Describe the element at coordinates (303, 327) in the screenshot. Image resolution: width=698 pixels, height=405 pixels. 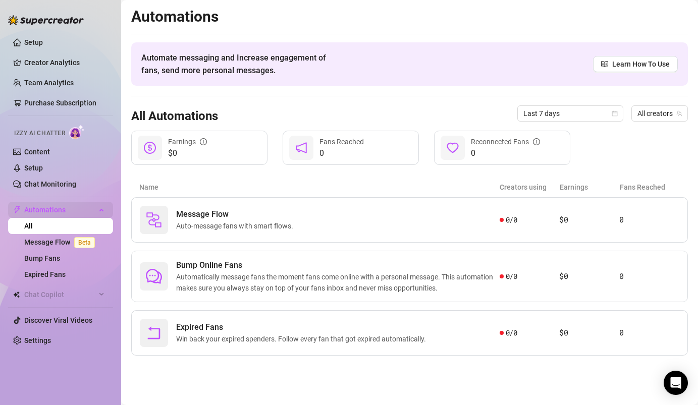
I see `span: Expired Fans` at that location.